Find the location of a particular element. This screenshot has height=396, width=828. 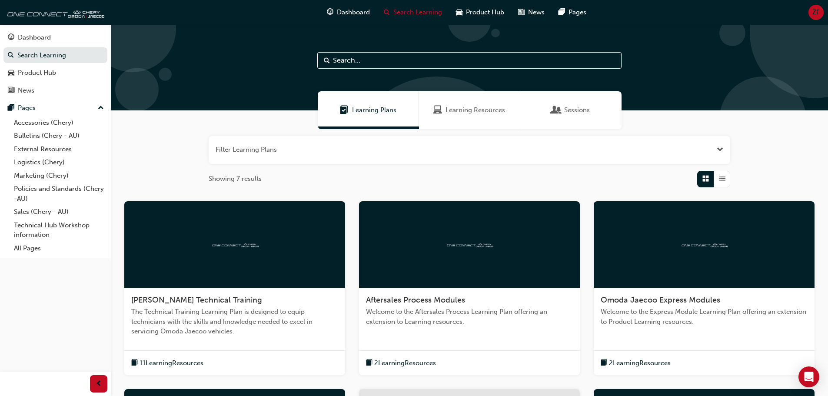

div: Pages is located at coordinates (27, 108).